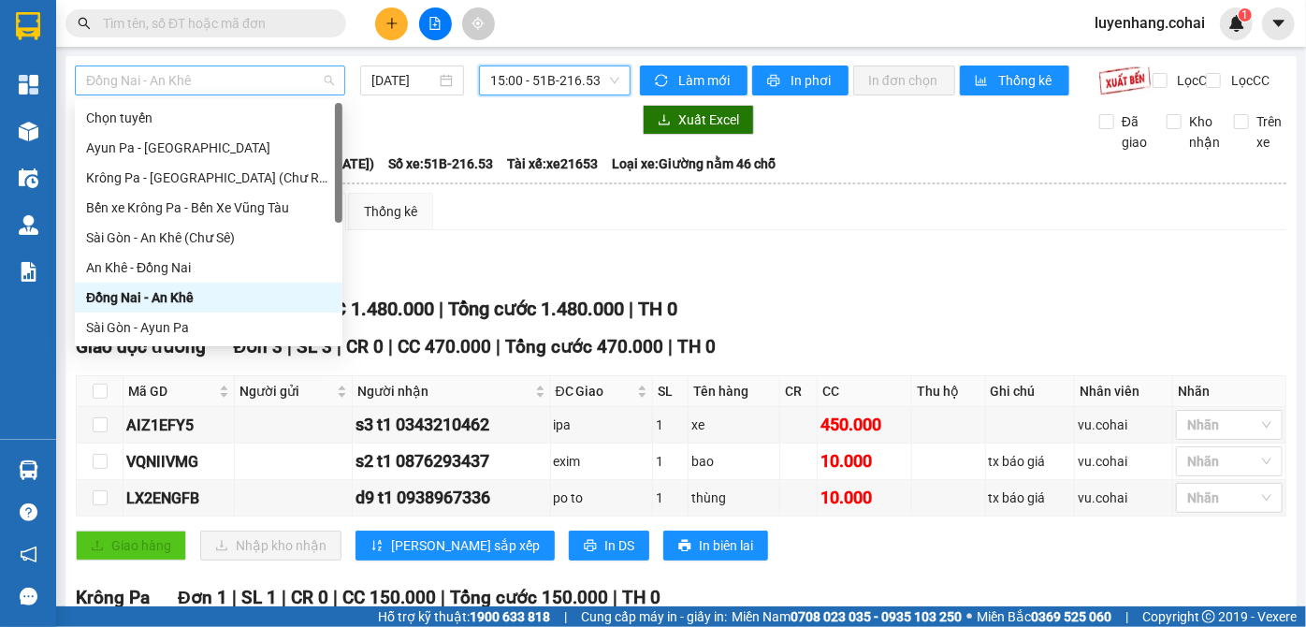 The width and height of the screenshot is (1306, 627). What do you see at coordinates (443, 391) in the screenshot?
I see `span: Người nhận` at bounding box center [443, 391].